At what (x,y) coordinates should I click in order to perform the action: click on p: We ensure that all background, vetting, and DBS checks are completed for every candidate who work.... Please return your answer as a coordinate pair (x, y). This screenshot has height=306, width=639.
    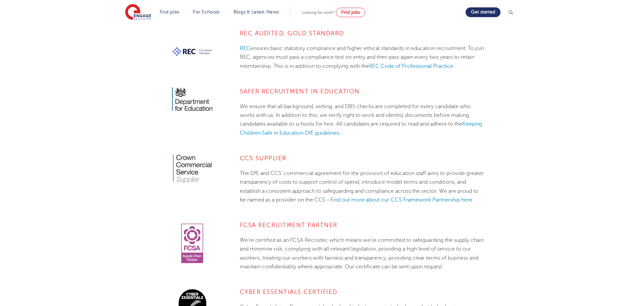
    Looking at the image, I should click on (362, 119).